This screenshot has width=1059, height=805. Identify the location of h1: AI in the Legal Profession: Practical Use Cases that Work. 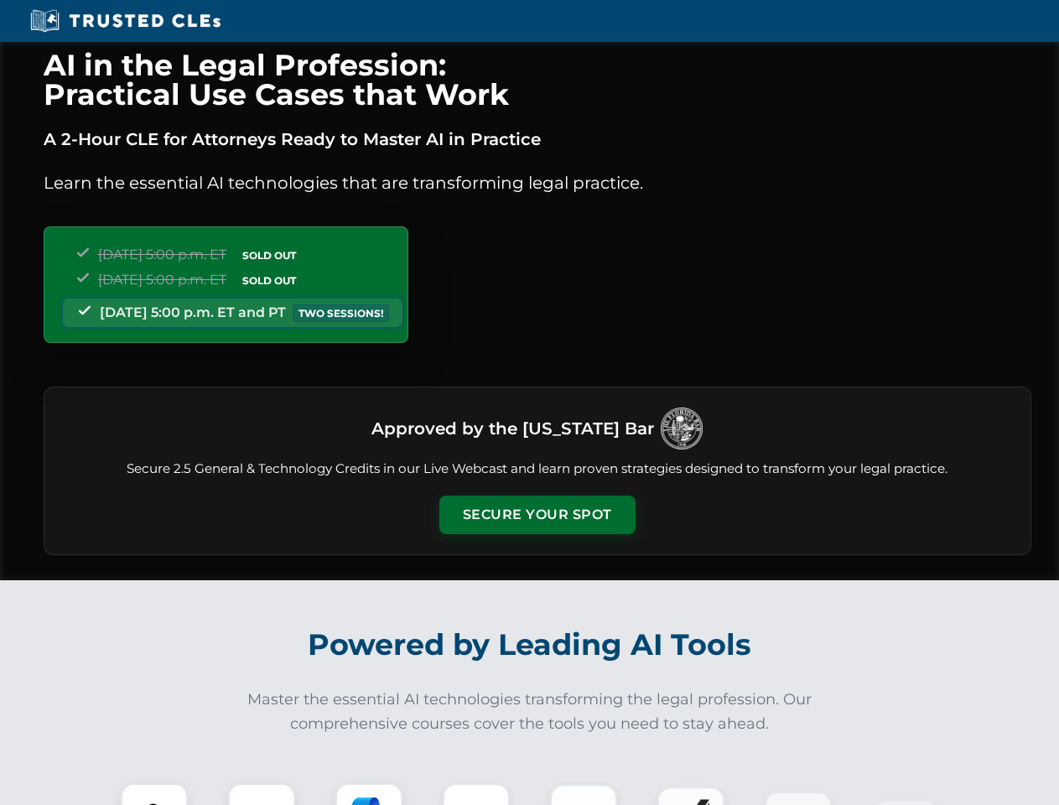
(538, 80).